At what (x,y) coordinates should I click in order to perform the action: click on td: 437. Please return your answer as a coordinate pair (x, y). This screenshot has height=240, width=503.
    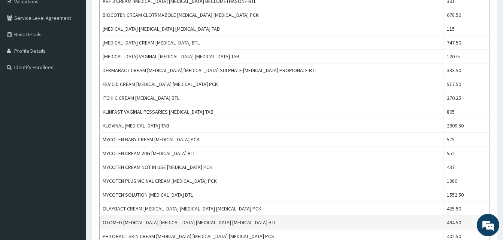
    Looking at the image, I should click on (466, 167).